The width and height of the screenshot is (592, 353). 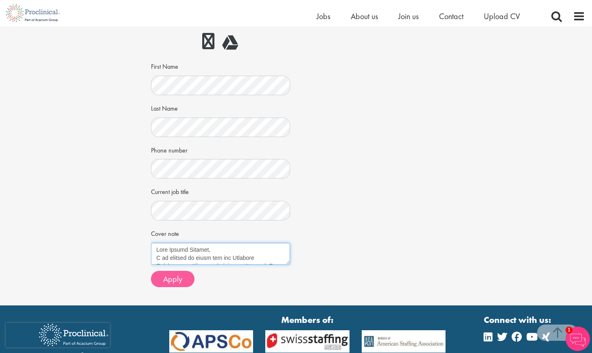 I want to click on a: Contact, so click(x=452, y=16).